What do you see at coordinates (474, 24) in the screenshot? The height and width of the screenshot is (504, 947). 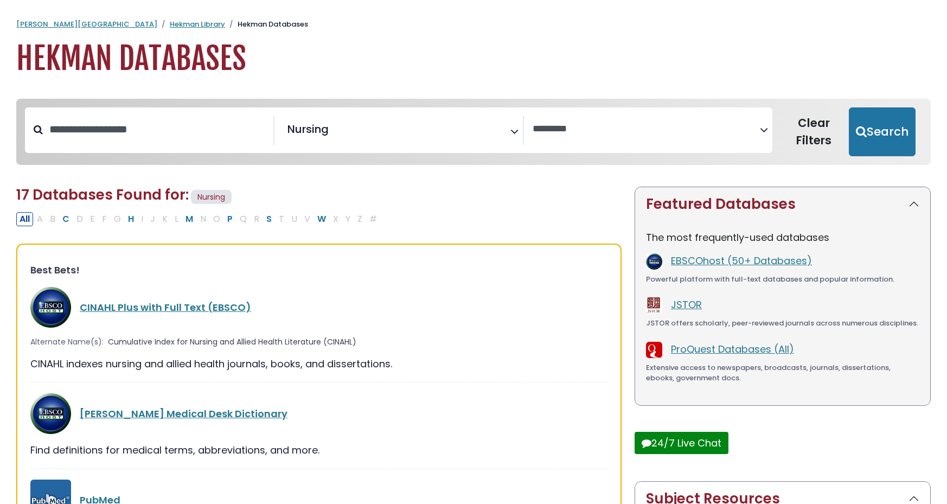 I see `nav: breadcrumb` at bounding box center [474, 24].